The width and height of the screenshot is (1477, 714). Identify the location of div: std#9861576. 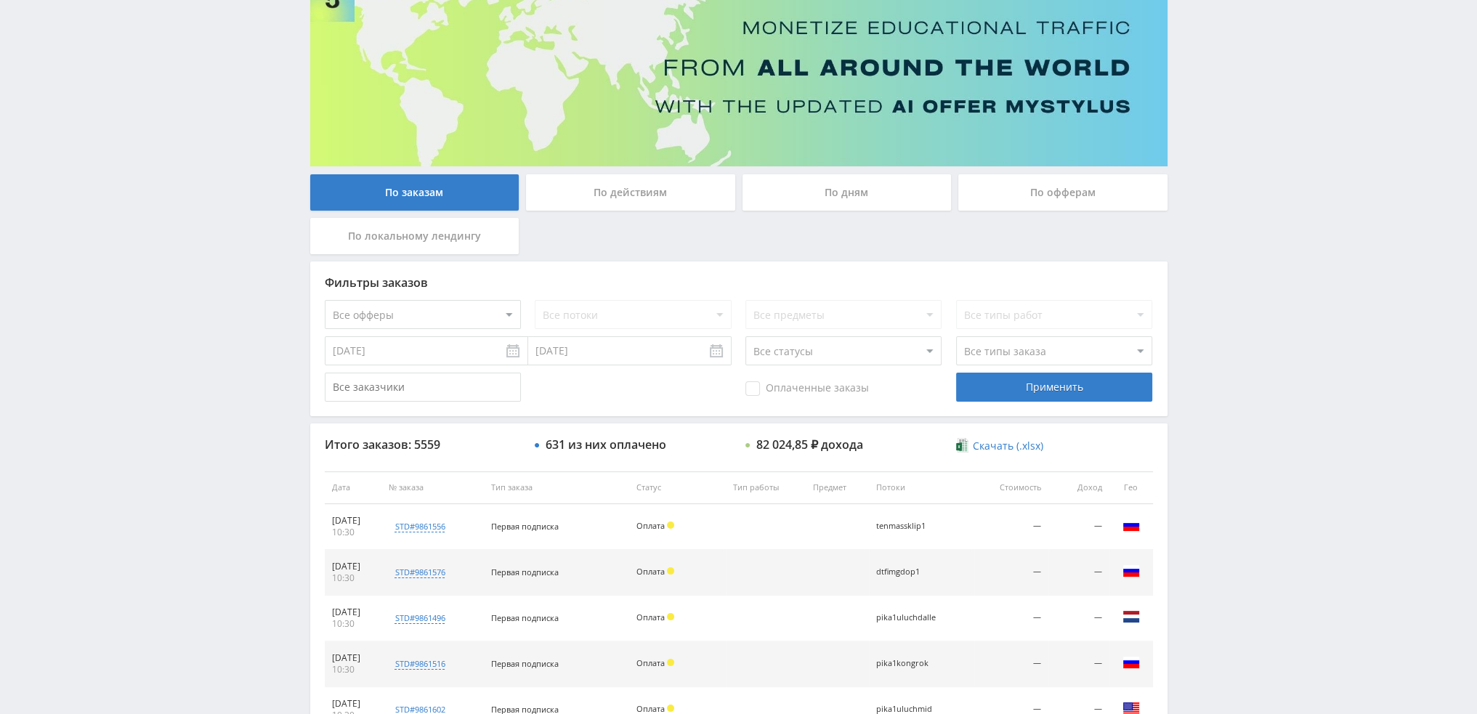
(419, 573).